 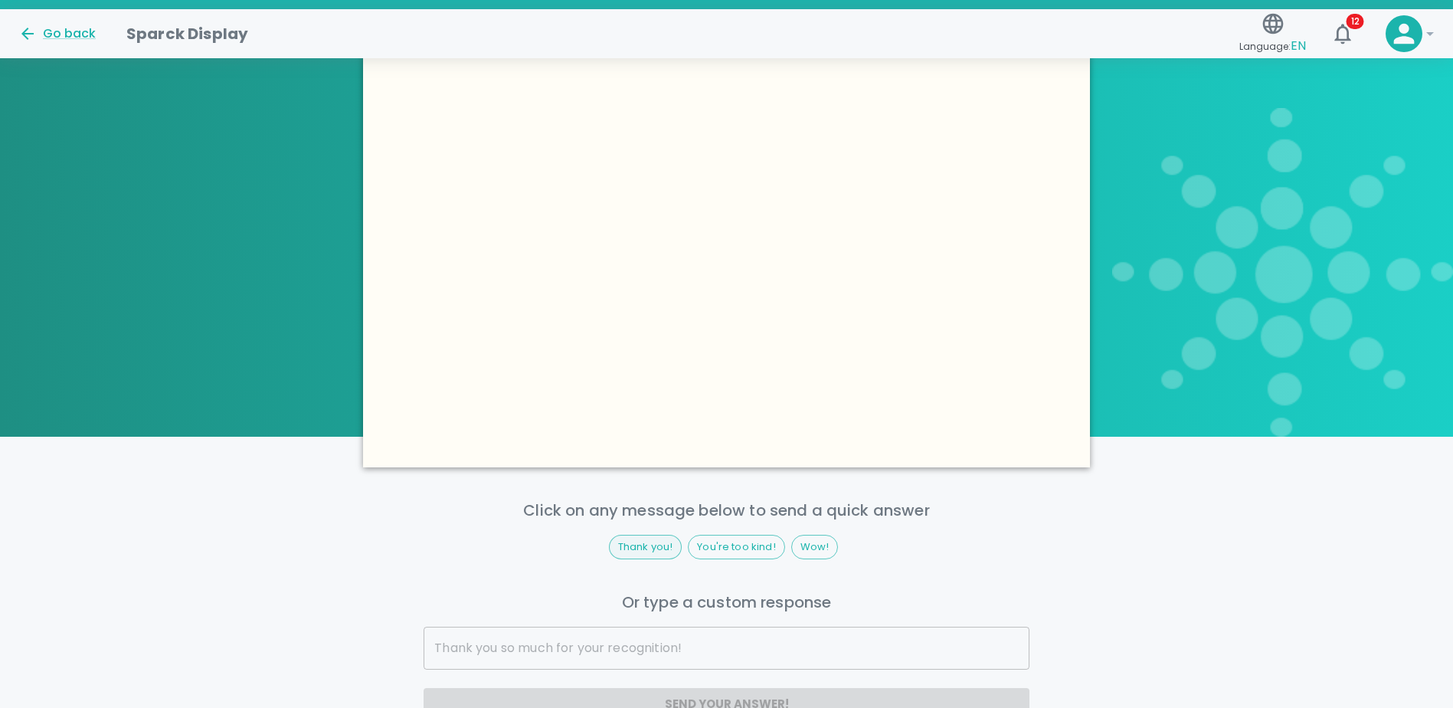 I want to click on input: Thank you so much for your recognition!, so click(x=726, y=648).